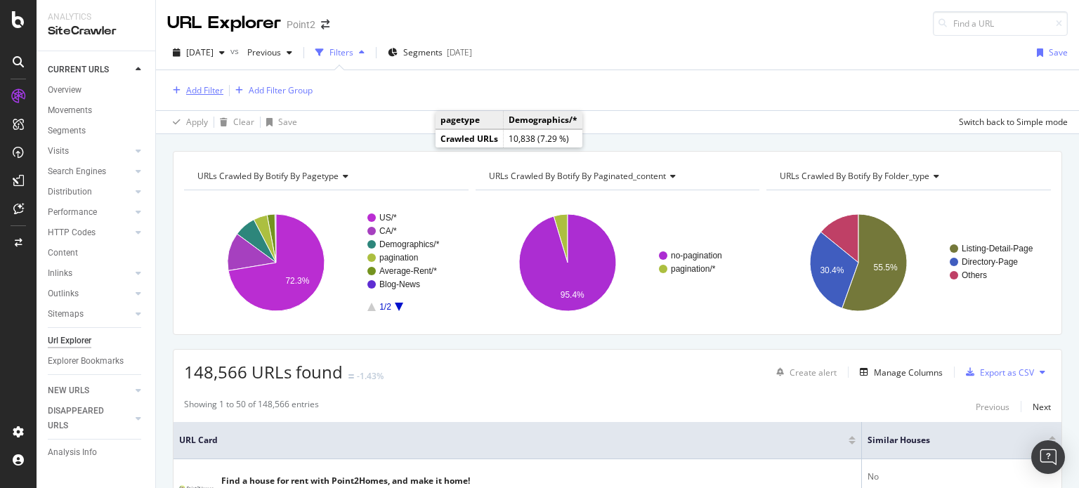  What do you see at coordinates (63, 294) in the screenshot?
I see `div: Outlinks` at bounding box center [63, 294].